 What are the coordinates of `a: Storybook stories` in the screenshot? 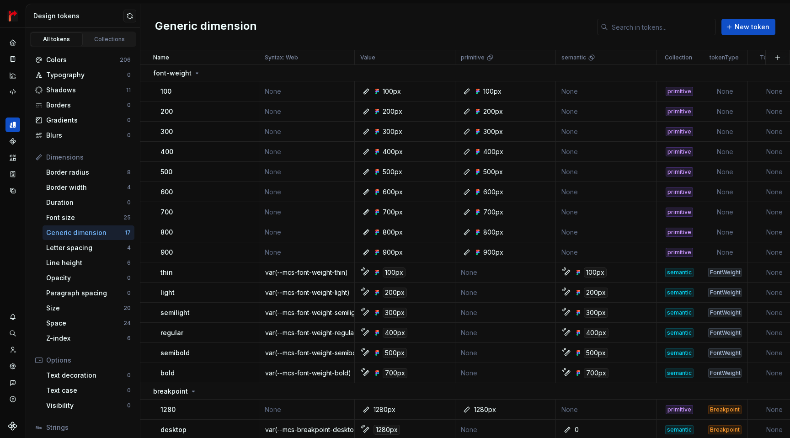 It's located at (13, 174).